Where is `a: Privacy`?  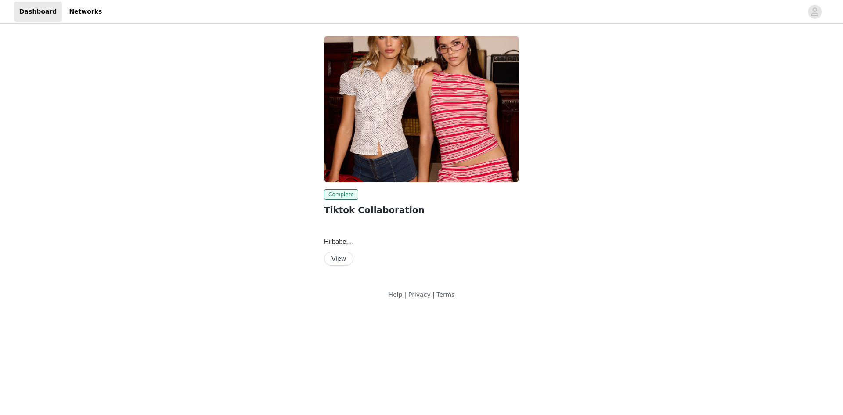 a: Privacy is located at coordinates (420, 295).